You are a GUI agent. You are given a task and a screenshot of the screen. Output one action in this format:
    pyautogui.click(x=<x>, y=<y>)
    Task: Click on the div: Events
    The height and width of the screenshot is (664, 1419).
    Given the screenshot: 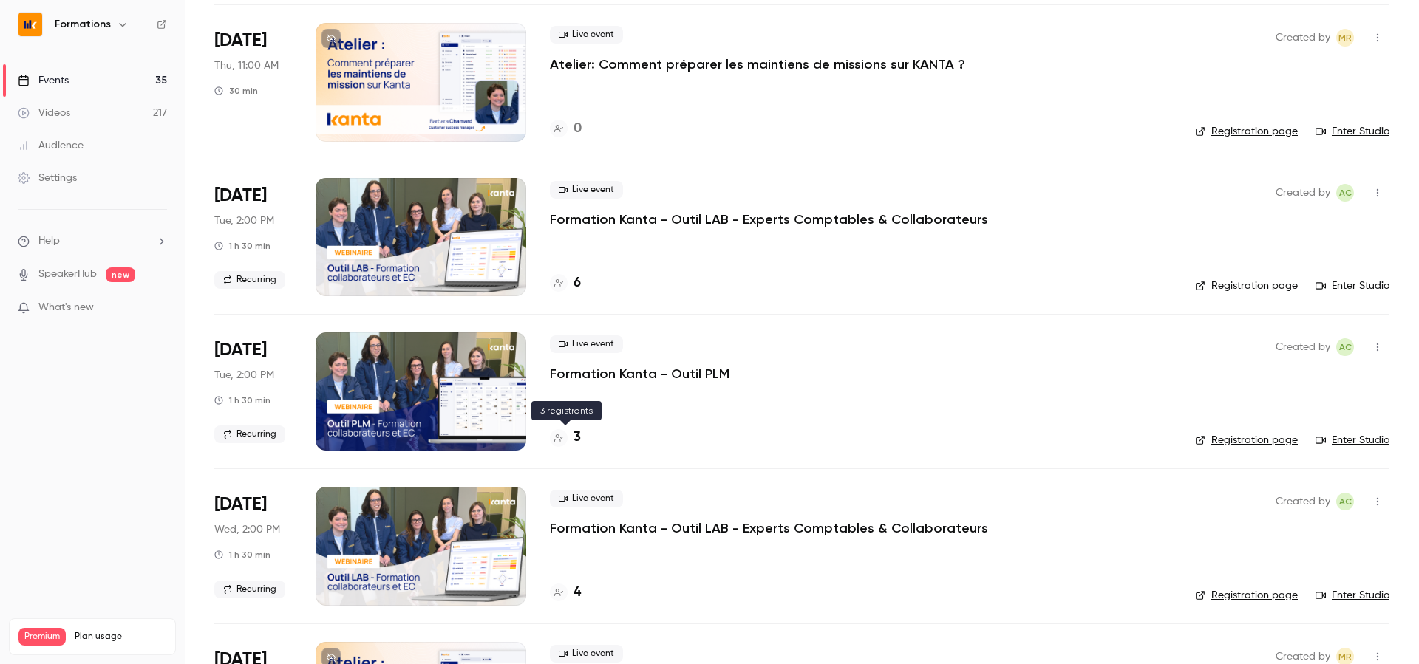 What is the action you would take?
    pyautogui.click(x=43, y=81)
    